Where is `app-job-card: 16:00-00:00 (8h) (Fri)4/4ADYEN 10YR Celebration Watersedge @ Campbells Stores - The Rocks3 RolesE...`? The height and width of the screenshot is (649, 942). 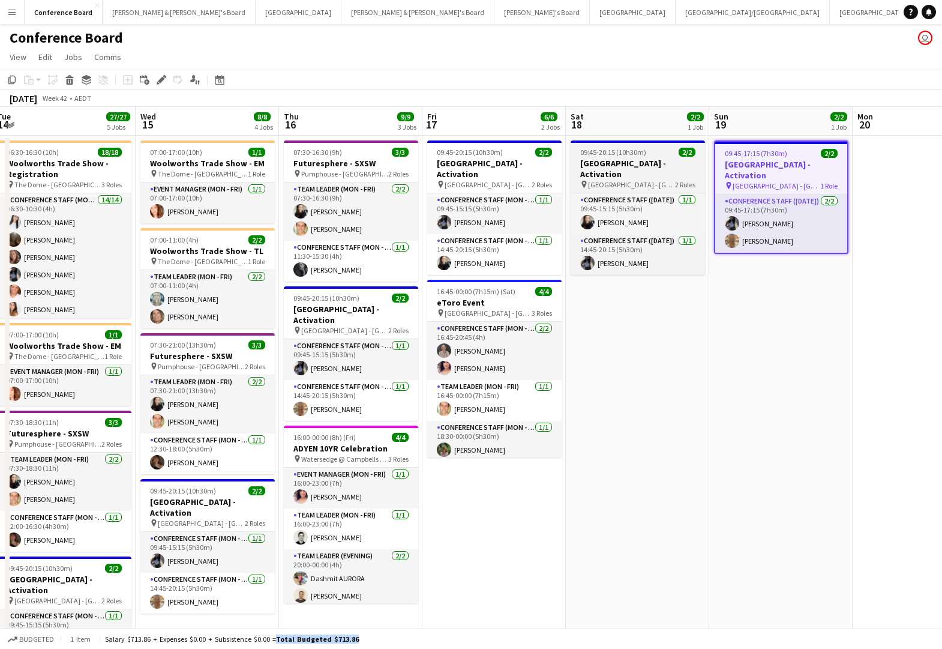
app-job-card: 16:00-00:00 (8h) (Fri)4/4ADYEN 10YR Celebration Watersedge @ Campbells Stores - The Rocks3 RolesE... is located at coordinates (351, 514).